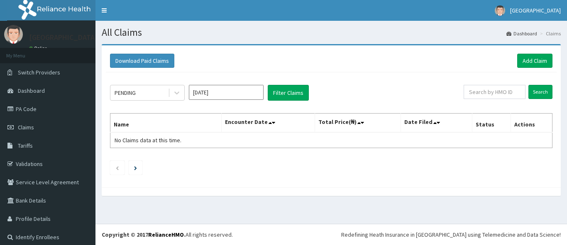 This screenshot has width=567, height=245. I want to click on a: Next page, so click(135, 167).